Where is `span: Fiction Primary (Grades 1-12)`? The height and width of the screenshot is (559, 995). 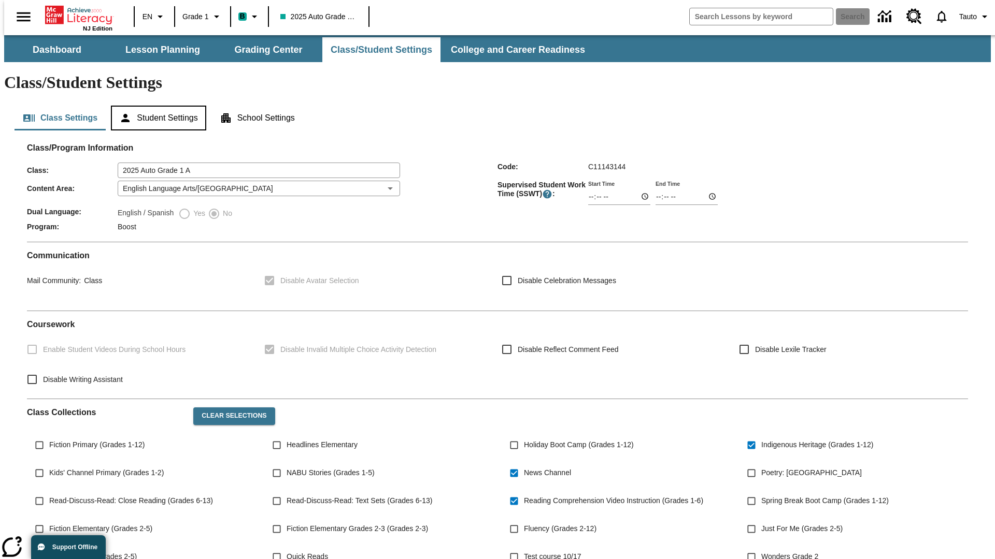
span: Fiction Primary (Grades 1-12) is located at coordinates (97, 445).